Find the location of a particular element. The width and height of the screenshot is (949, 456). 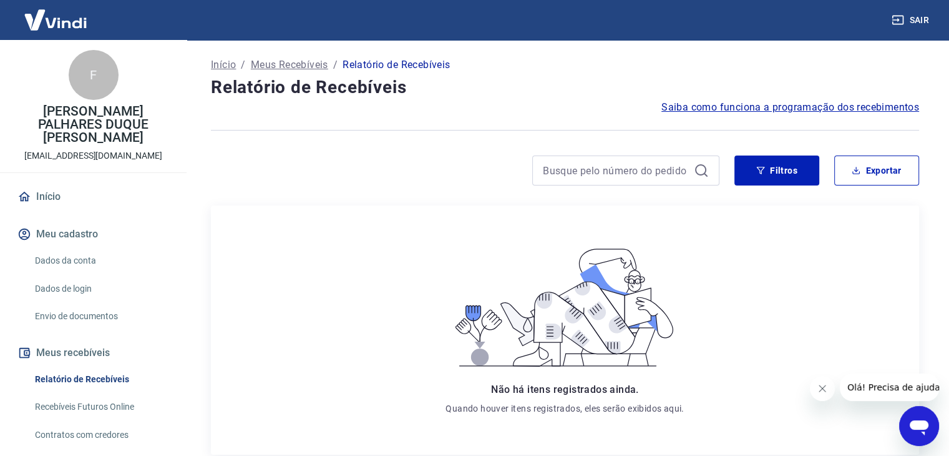

p: Relatório de Recebíveis is located at coordinates (396, 65).